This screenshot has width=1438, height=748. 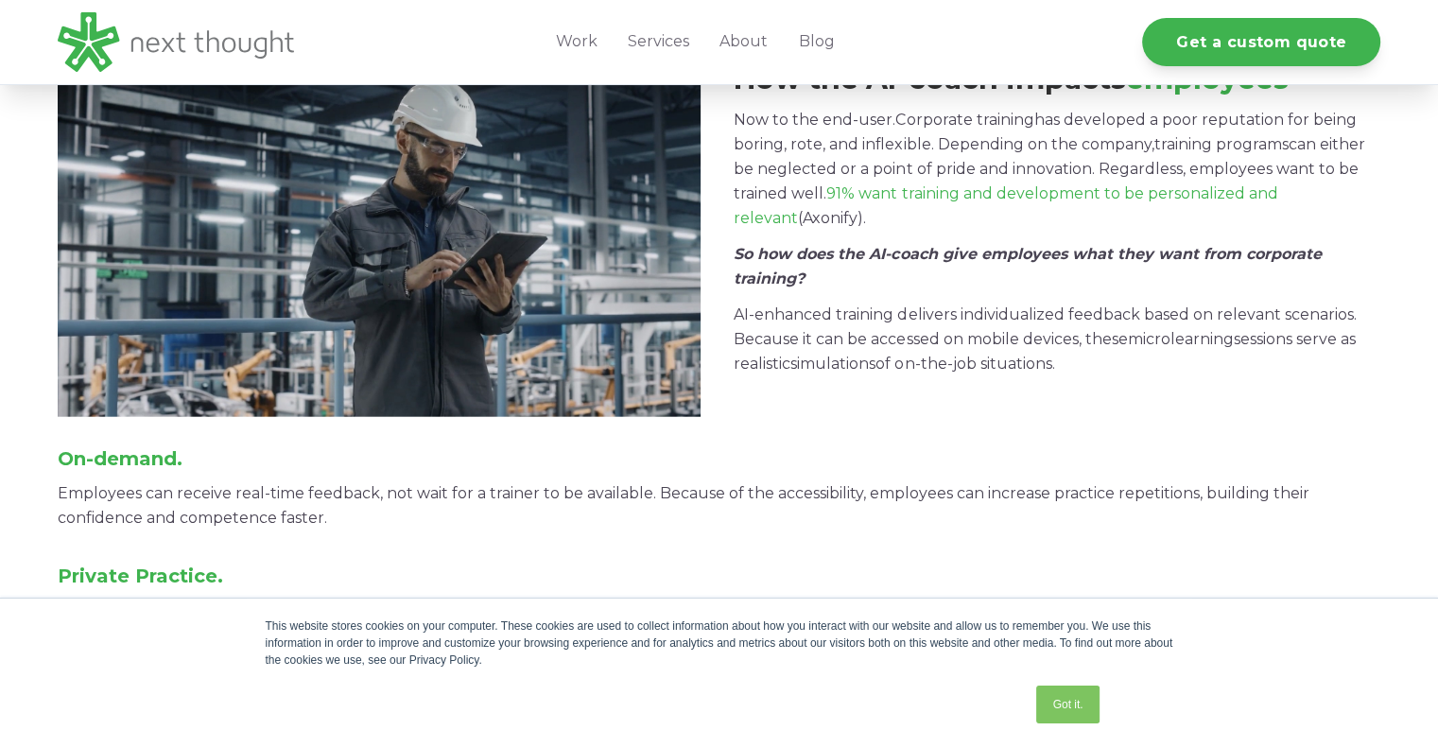 I want to click on span: microlearning, so click(x=1180, y=338).